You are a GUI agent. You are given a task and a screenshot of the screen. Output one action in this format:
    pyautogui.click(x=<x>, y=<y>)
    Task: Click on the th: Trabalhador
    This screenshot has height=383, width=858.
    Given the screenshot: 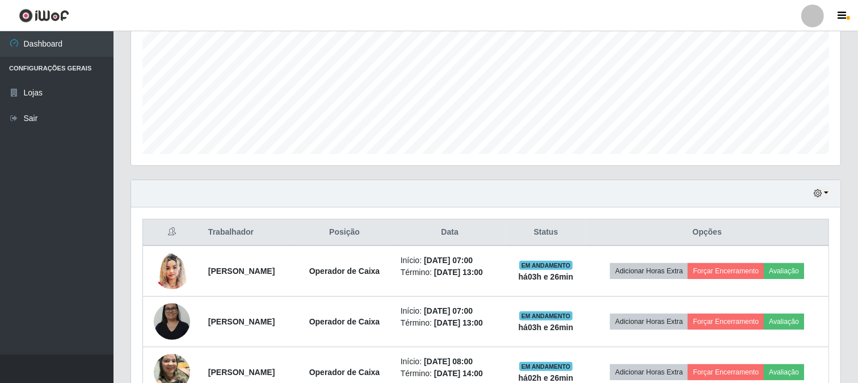 What is the action you would take?
    pyautogui.click(x=248, y=232)
    